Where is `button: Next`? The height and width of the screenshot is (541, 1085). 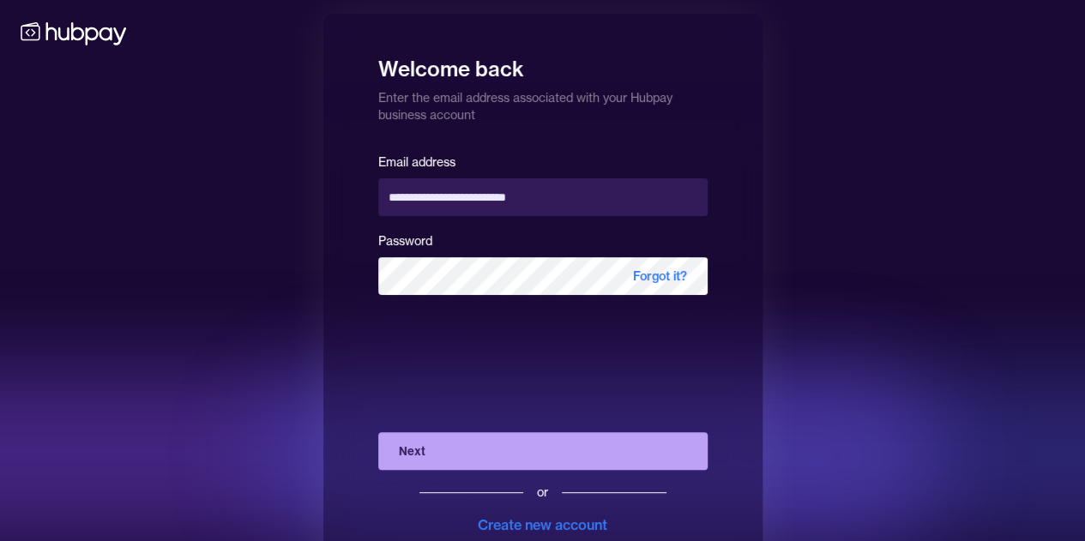 button: Next is located at coordinates (543, 451).